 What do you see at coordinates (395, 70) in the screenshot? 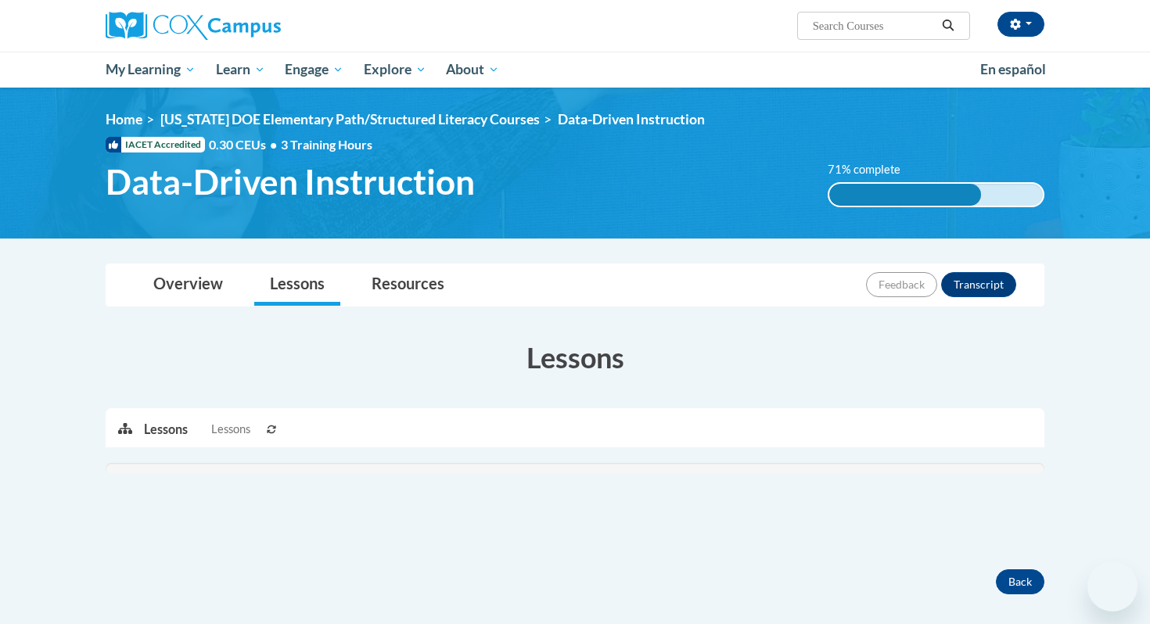
I see `a: Explore` at bounding box center [395, 70].